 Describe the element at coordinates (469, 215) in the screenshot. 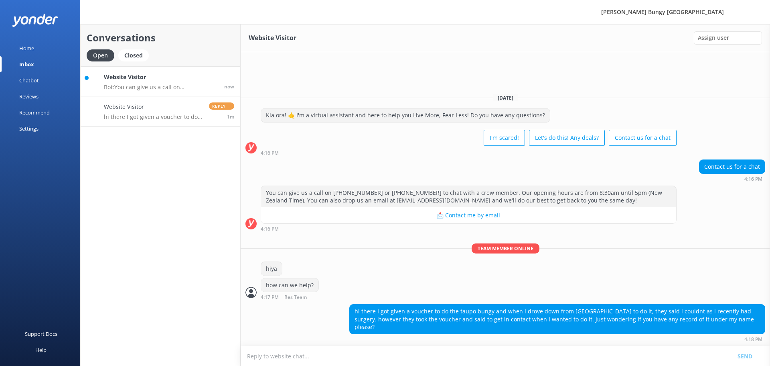

I see `button: 📩 Contact me by email` at that location.